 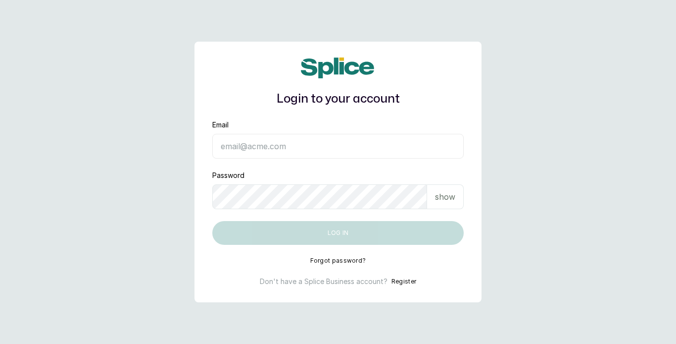 I want to click on input: email@acme.com, so click(x=338, y=146).